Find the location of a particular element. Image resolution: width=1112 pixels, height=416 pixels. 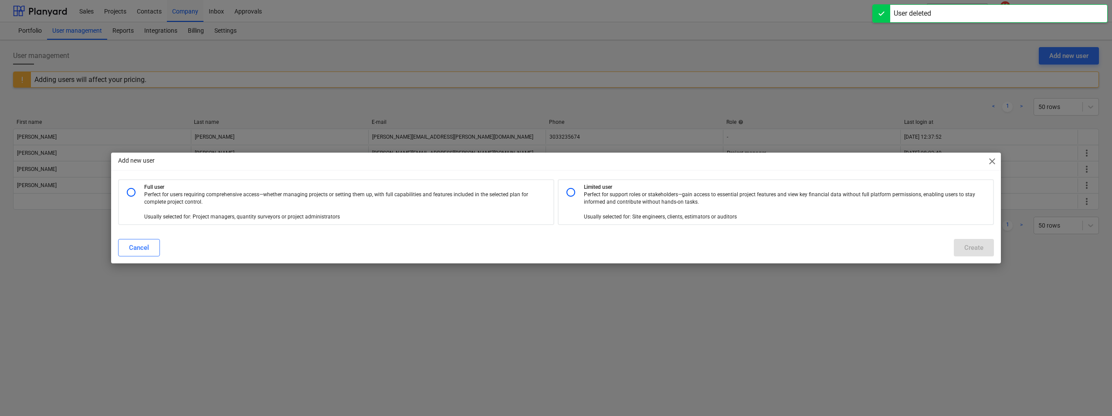

div: Limited userPerfect for support roles or stakeholders—gain access to essential project features a... is located at coordinates (775, 202).